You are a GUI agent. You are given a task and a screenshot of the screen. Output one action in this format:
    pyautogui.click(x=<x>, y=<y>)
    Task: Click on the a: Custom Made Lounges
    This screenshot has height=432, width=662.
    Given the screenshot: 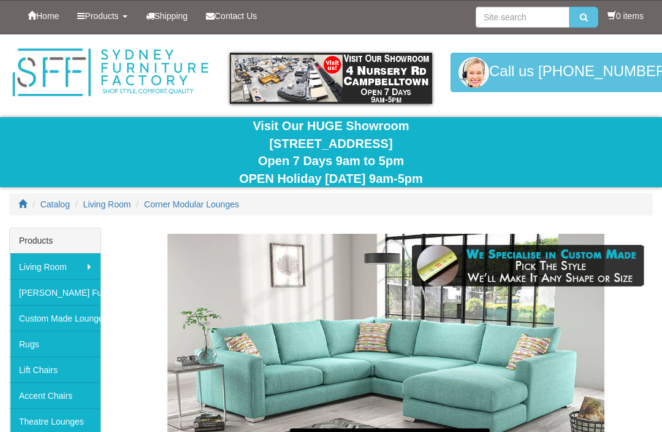 What is the action you would take?
    pyautogui.click(x=55, y=318)
    